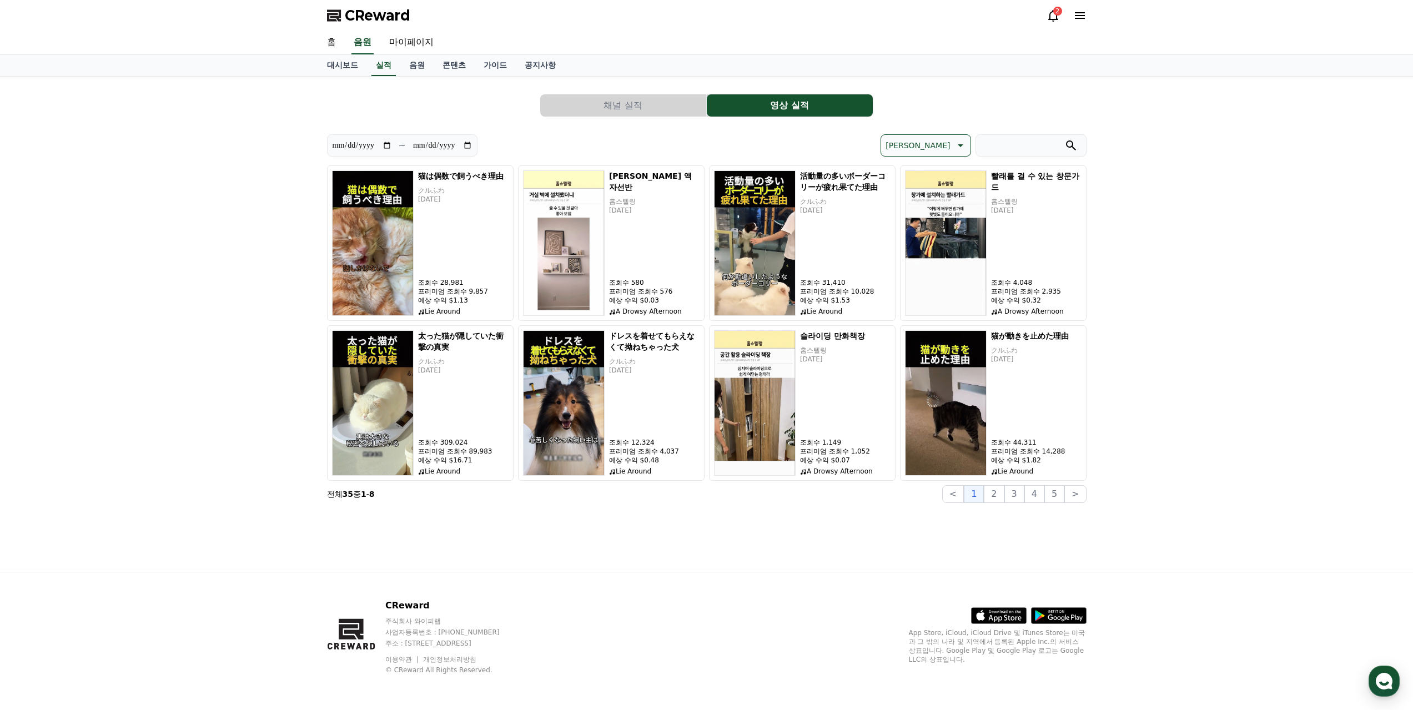 The width and height of the screenshot is (1413, 710). I want to click on img: 빨래를 걸 수 있는 창문가드, so click(946, 243).